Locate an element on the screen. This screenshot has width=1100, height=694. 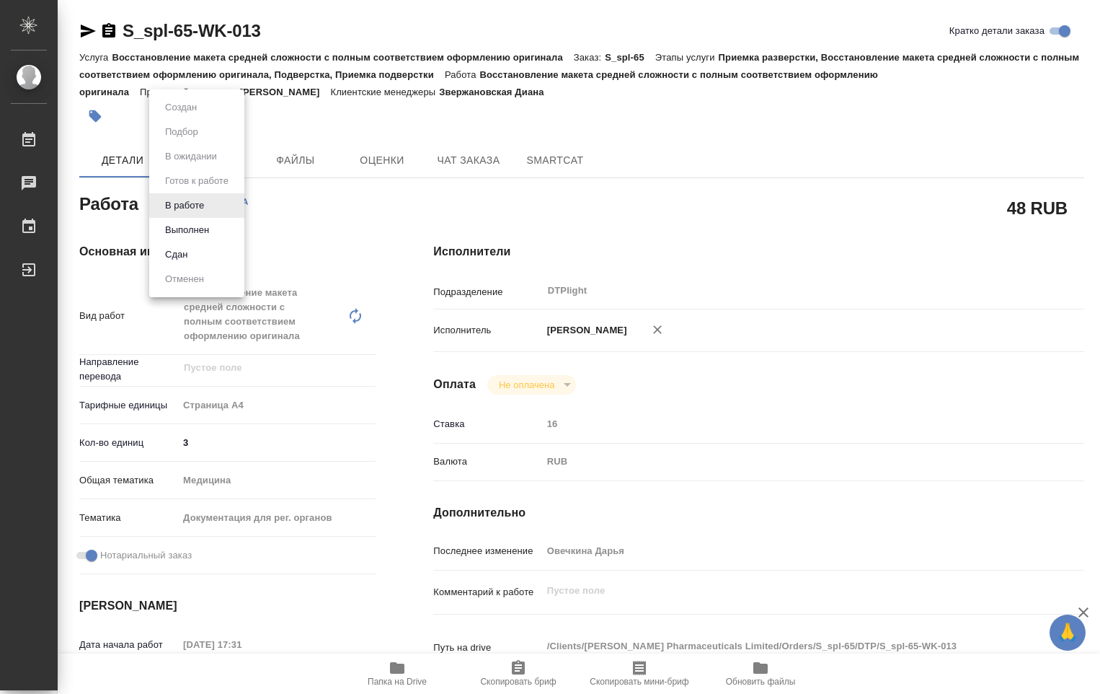
button: В ожидании is located at coordinates (191, 156).